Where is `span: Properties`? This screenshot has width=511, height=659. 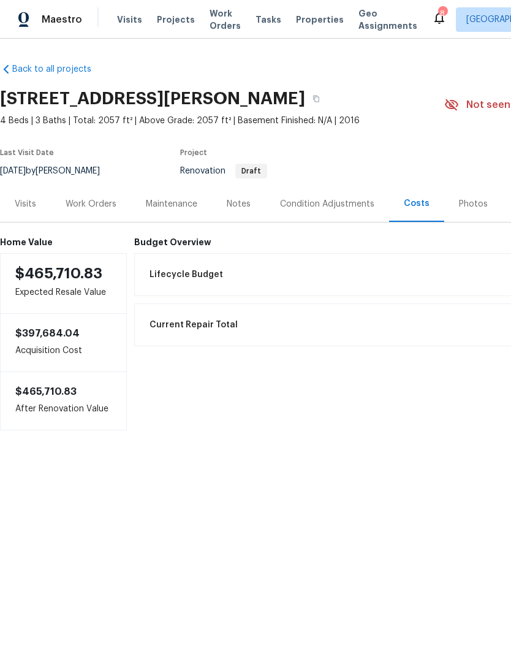
span: Properties is located at coordinates (320, 20).